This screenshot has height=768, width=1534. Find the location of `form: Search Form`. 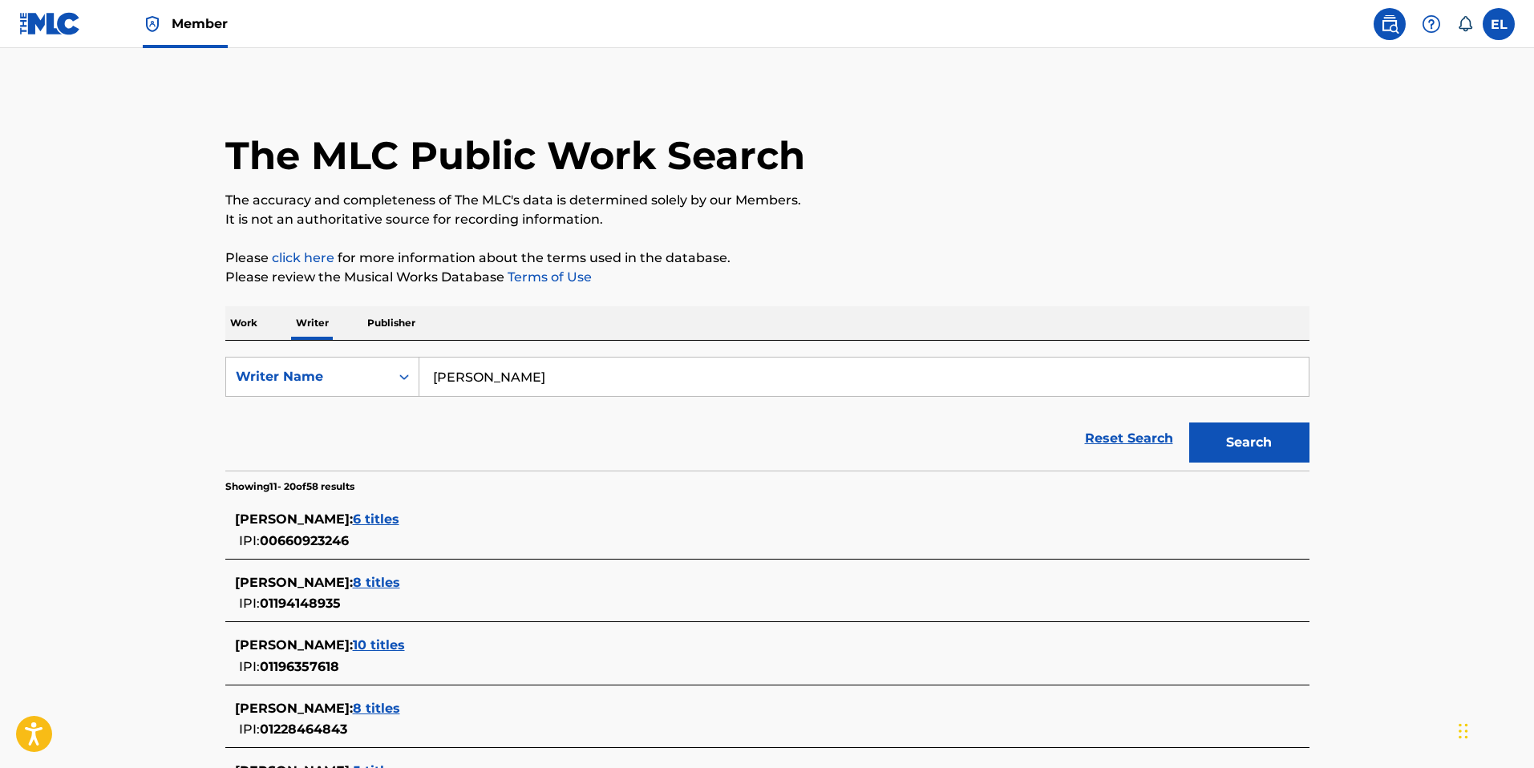

form: Search Form is located at coordinates (767, 414).